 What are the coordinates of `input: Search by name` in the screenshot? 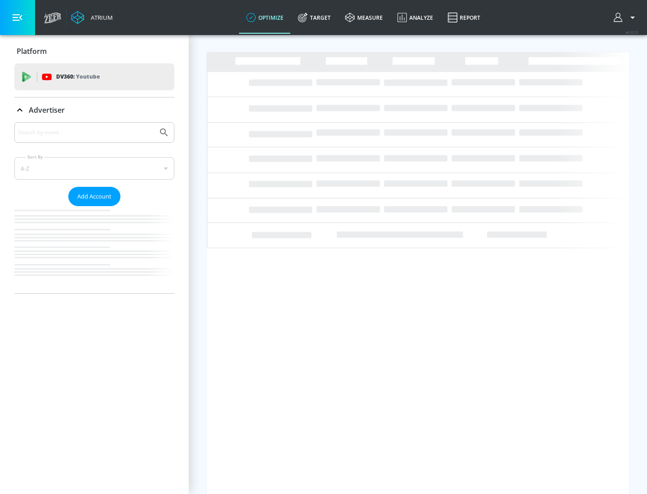 It's located at (86, 133).